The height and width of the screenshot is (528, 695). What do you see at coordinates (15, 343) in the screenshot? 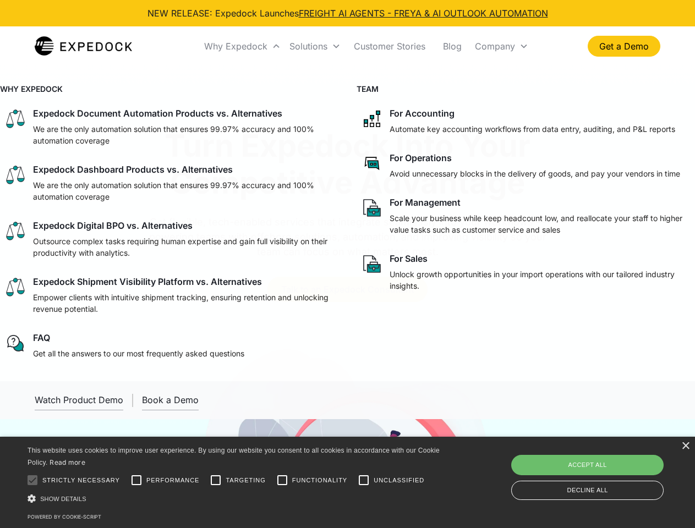
I see `img: regular chat bubble icon` at bounding box center [15, 343].